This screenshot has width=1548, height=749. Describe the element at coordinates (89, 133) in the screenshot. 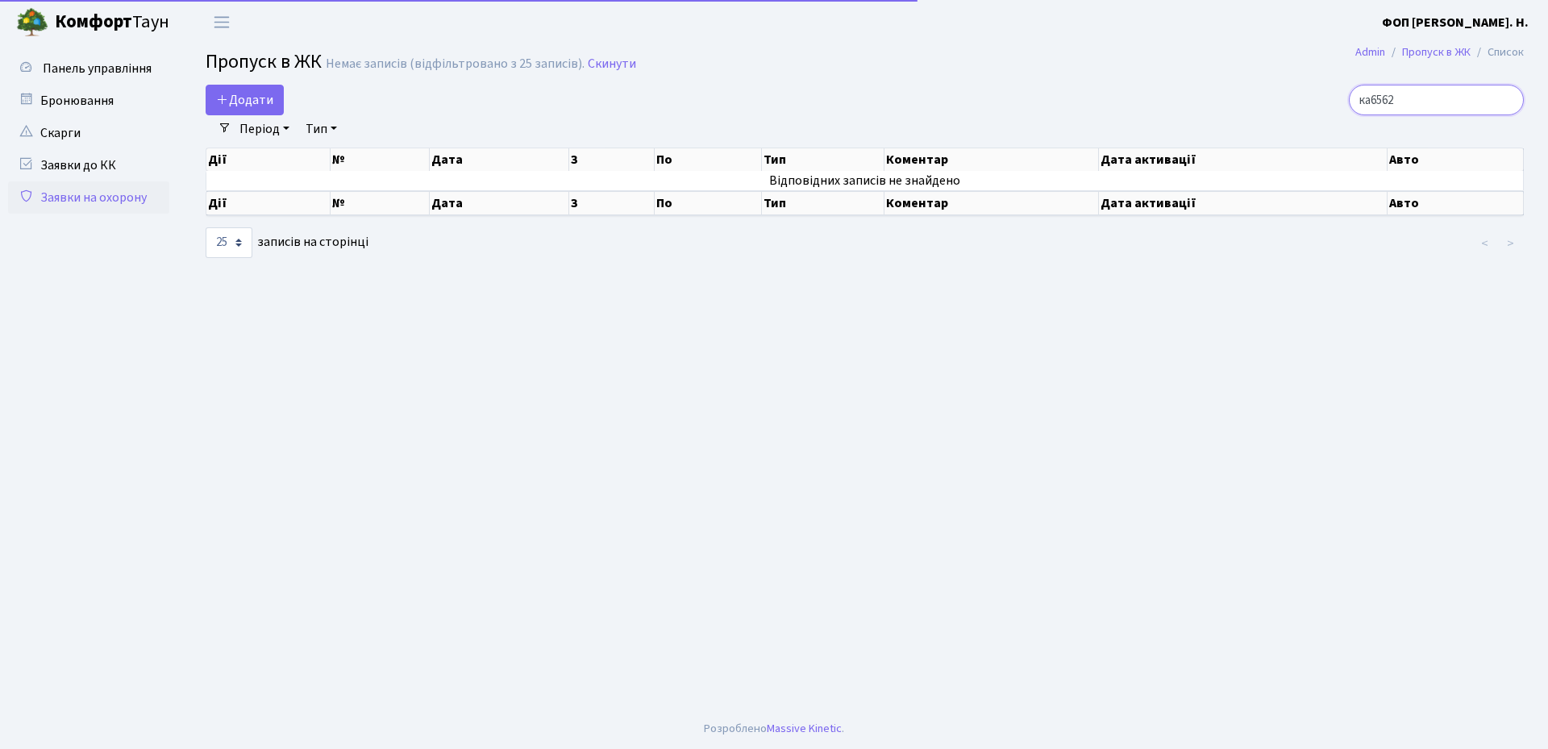

I see `a: Скарги` at that location.